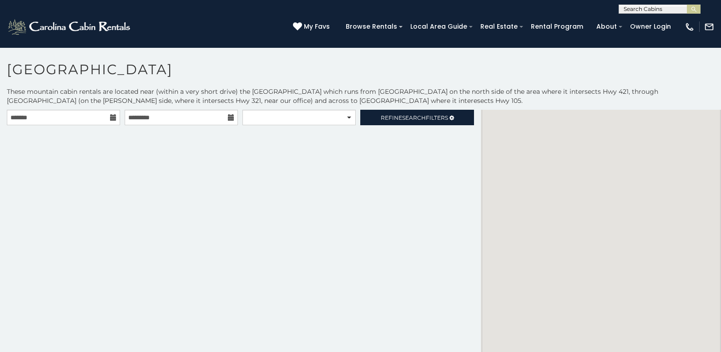 The height and width of the screenshot is (352, 721). Describe the element at coordinates (557, 26) in the screenshot. I see `a: Rental Program` at that location.